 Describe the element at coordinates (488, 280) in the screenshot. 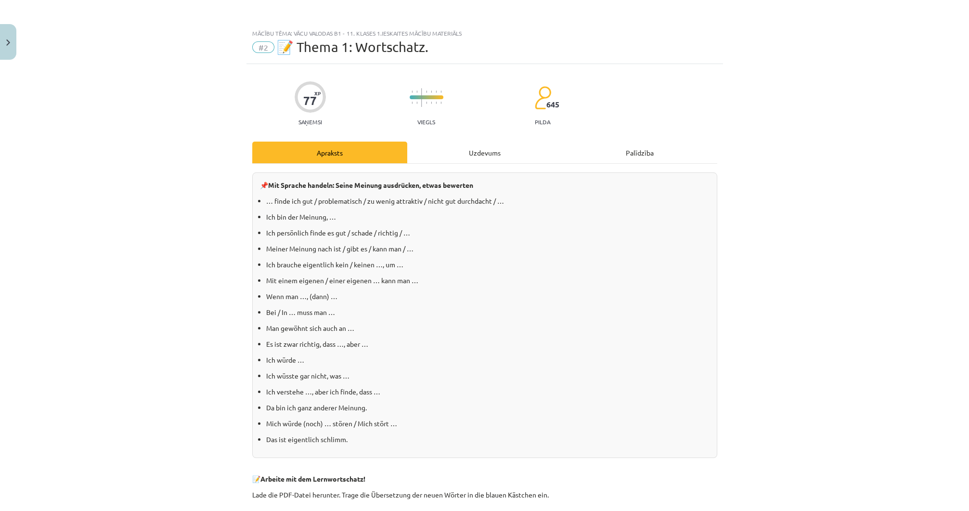

I see `p: Mit einem eigenen / einer eigenen … kann man …` at that location.